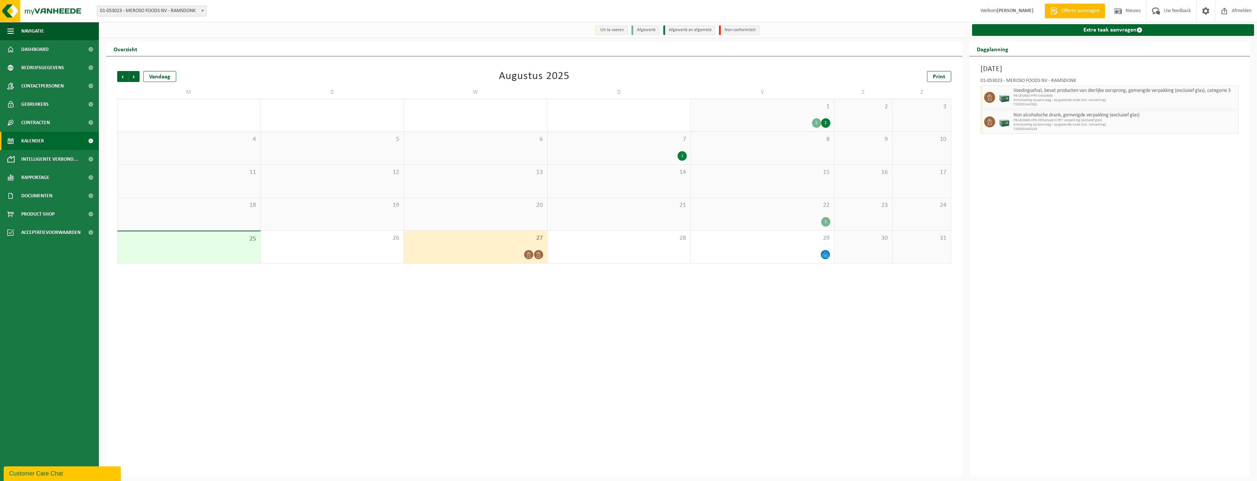 The height and width of the screenshot is (481, 1257). What do you see at coordinates (49, 159) in the screenshot?
I see `span: Intelligente verbond...` at bounding box center [49, 159].